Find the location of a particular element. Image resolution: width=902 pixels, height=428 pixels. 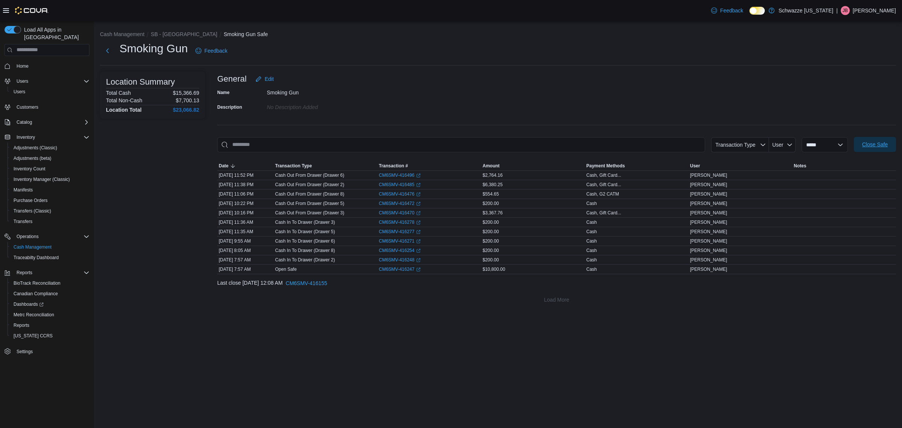

span: Dashboards is located at coordinates (29, 304).